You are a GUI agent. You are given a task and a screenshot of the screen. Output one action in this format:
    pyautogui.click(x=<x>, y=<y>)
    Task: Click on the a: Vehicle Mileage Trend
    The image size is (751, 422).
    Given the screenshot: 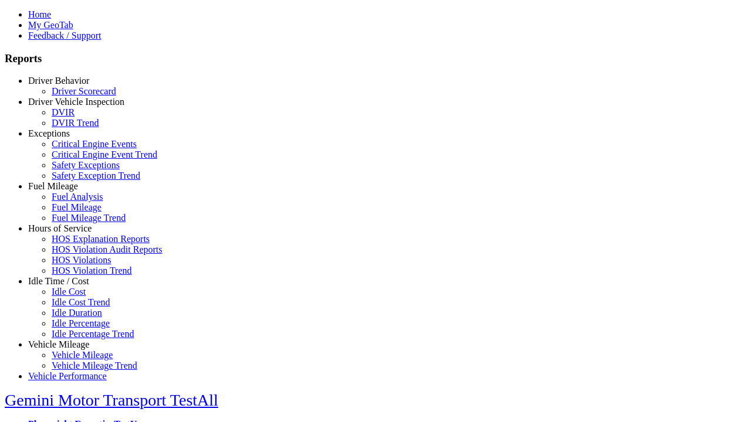 What is the action you would take?
    pyautogui.click(x=94, y=365)
    